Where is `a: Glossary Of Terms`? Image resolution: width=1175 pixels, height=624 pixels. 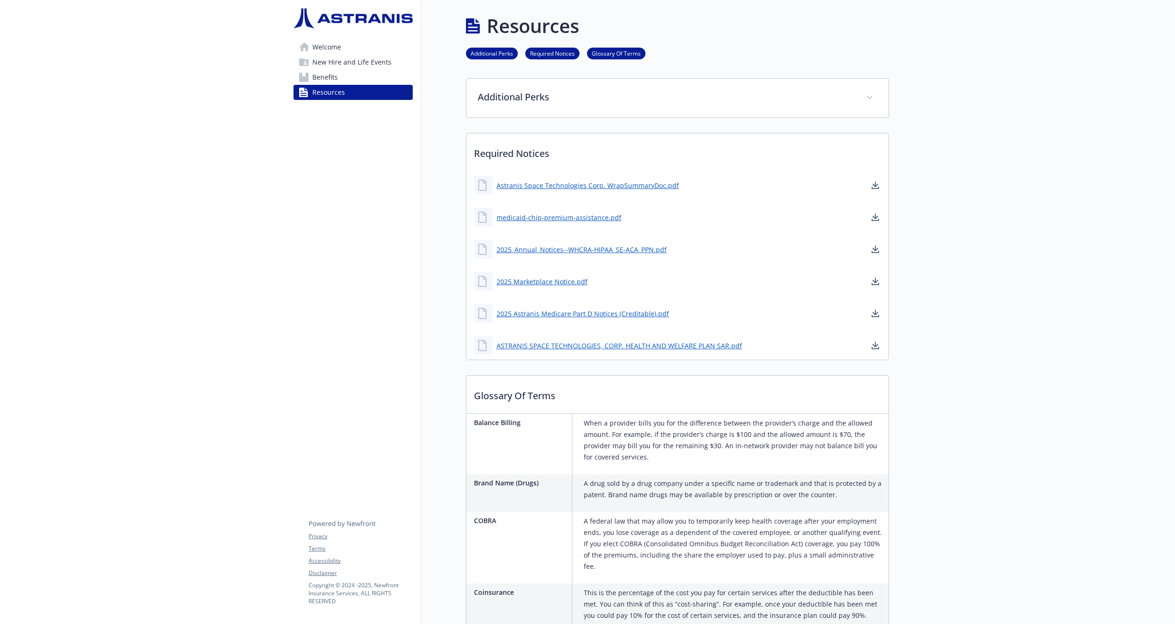 a: Glossary Of Terms is located at coordinates (616, 53).